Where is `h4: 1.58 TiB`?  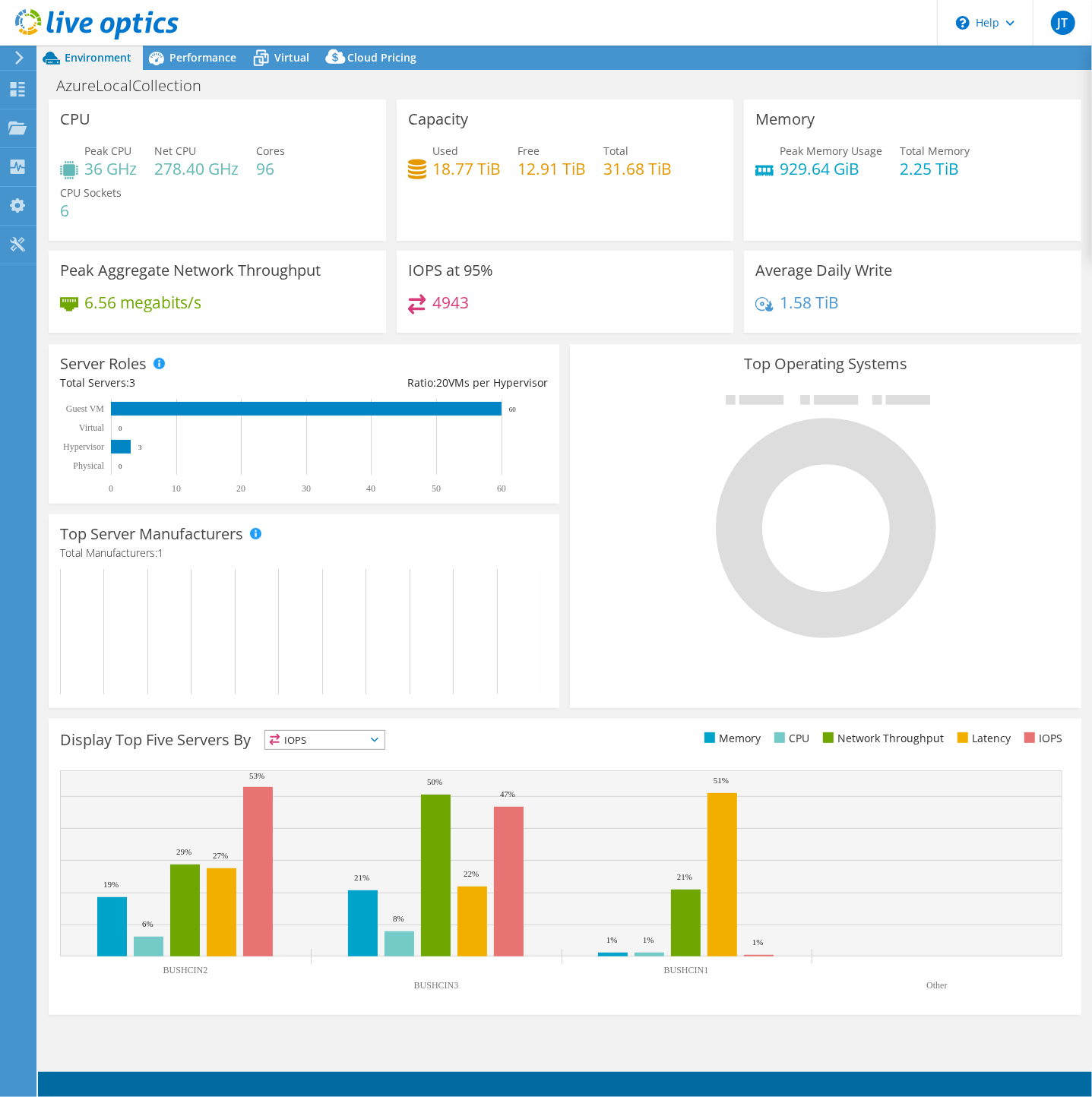
h4: 1.58 TiB is located at coordinates (809, 303).